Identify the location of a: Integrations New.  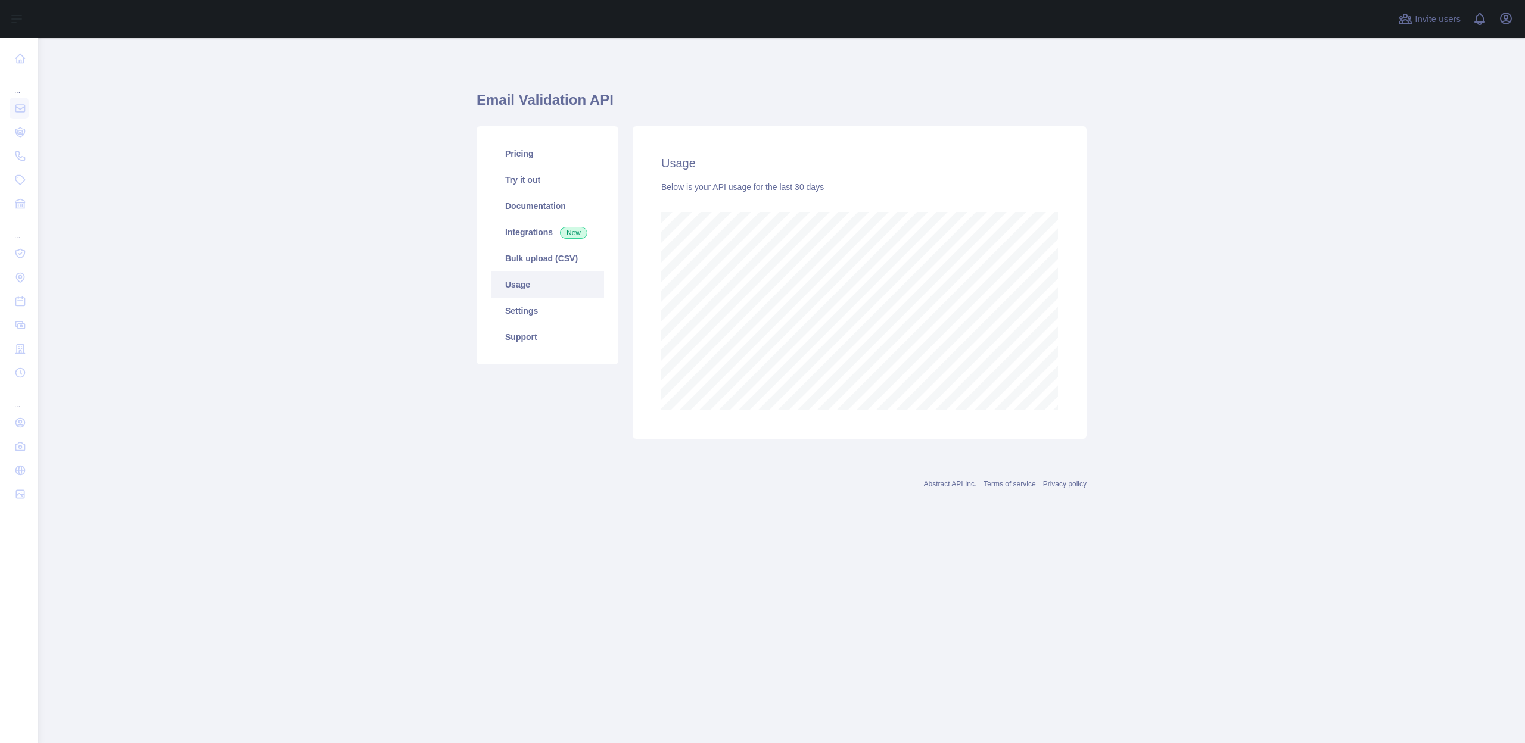
(547, 232).